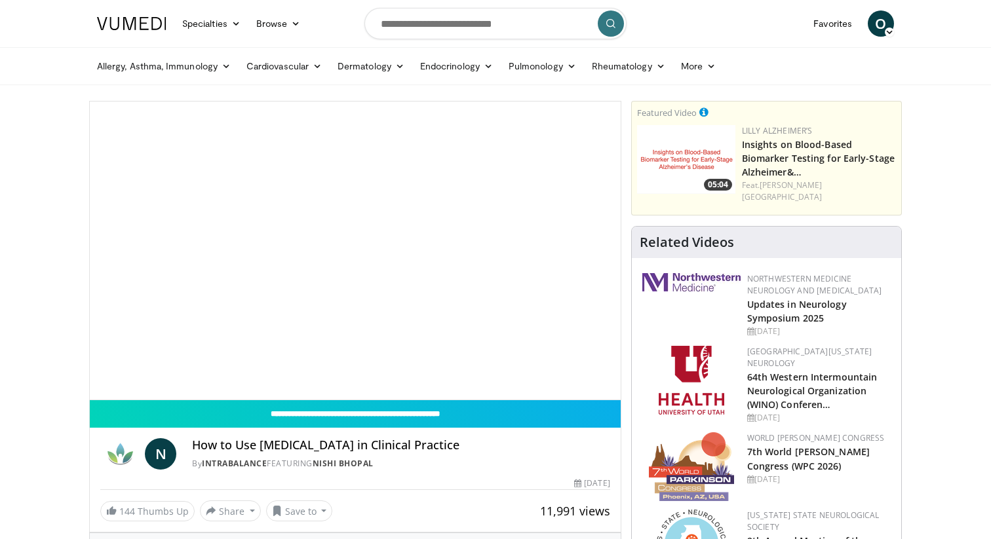 Image resolution: width=991 pixels, height=539 pixels. Describe the element at coordinates (717, 185) in the screenshot. I see `span: 05:04` at that location.